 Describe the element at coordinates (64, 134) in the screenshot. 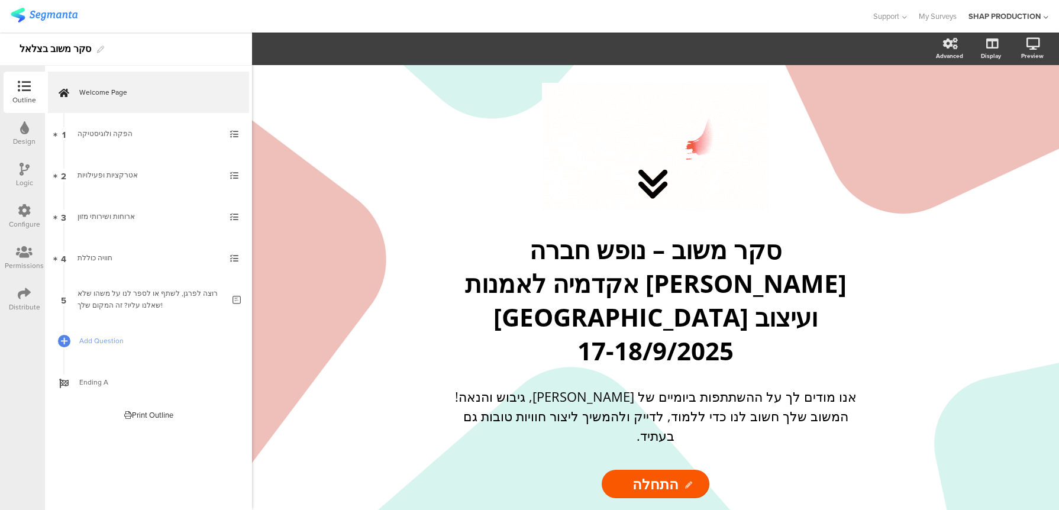

I see `span: 1` at that location.